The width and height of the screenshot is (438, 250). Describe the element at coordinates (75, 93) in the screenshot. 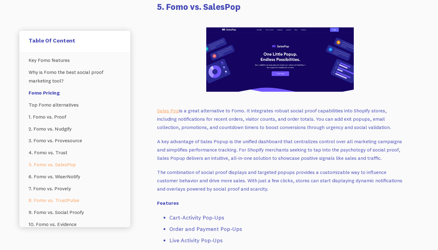

I see `a: Fomo Pricing` at that location.